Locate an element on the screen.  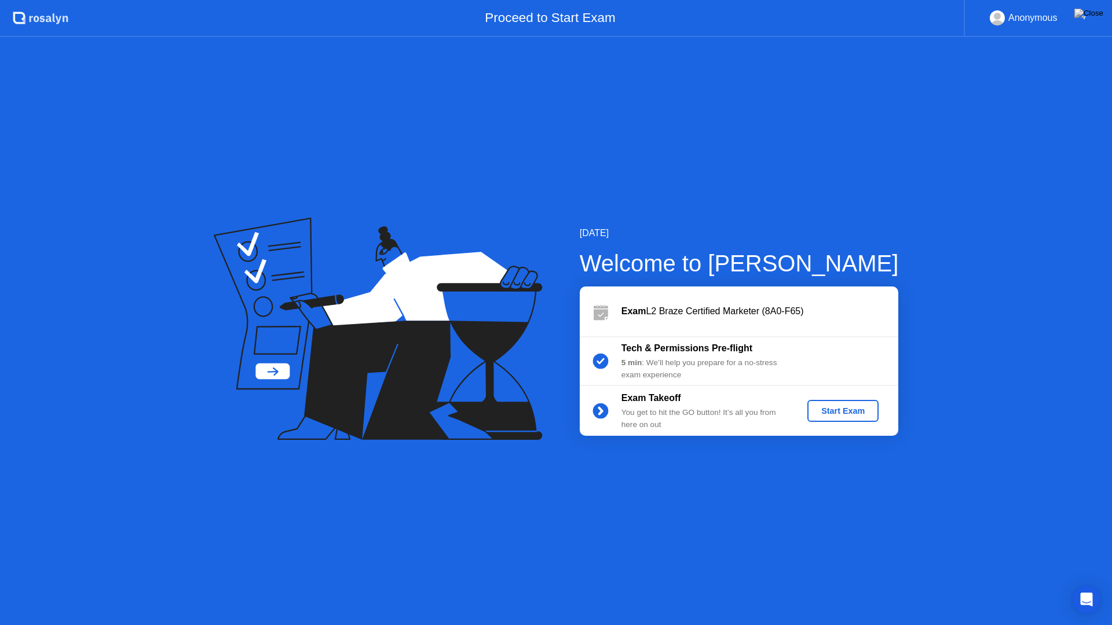
div: L2 Braze Certified Marketer (8A0-F65) is located at coordinates (760, 311).